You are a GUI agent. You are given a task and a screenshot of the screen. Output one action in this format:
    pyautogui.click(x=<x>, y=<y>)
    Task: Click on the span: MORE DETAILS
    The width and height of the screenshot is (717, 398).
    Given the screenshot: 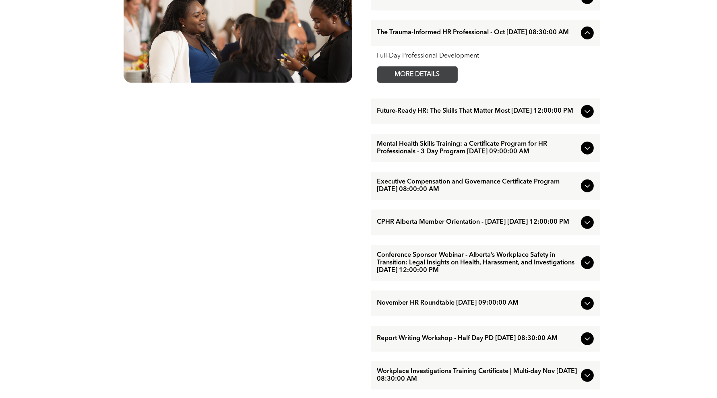 What is the action you would take?
    pyautogui.click(x=417, y=74)
    